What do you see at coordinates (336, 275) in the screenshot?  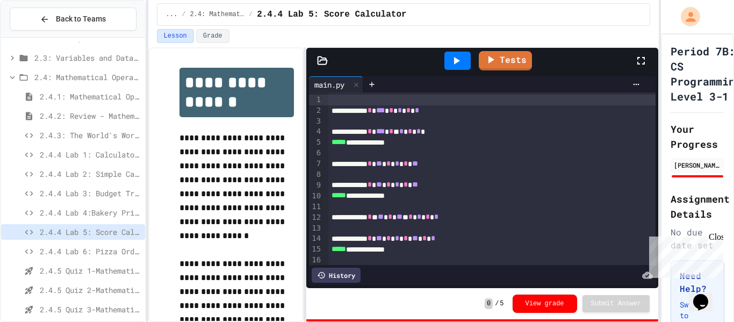 I see `div: History` at bounding box center [336, 275].